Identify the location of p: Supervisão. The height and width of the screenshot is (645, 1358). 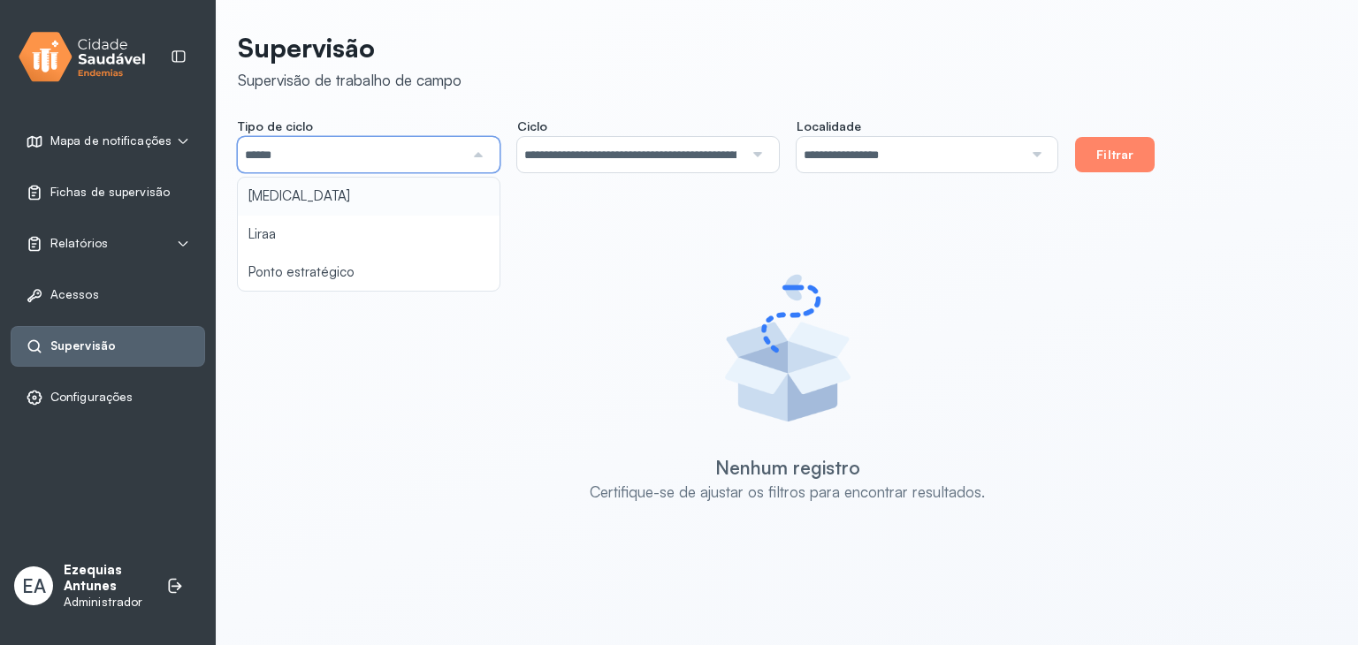
(349, 48).